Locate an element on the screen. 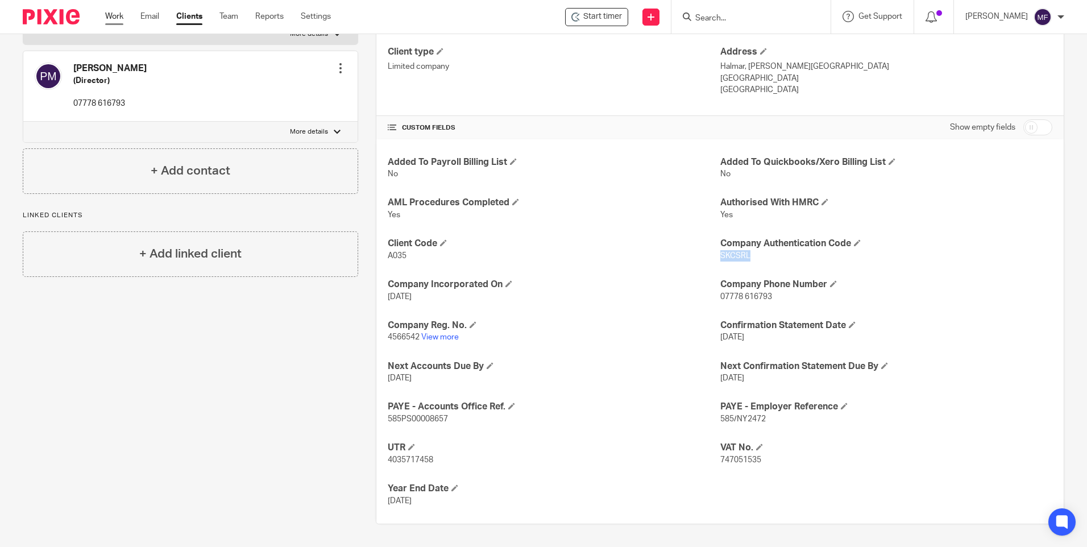 Image resolution: width=1087 pixels, height=547 pixels. h4: Company Phone Number is located at coordinates (886, 284).